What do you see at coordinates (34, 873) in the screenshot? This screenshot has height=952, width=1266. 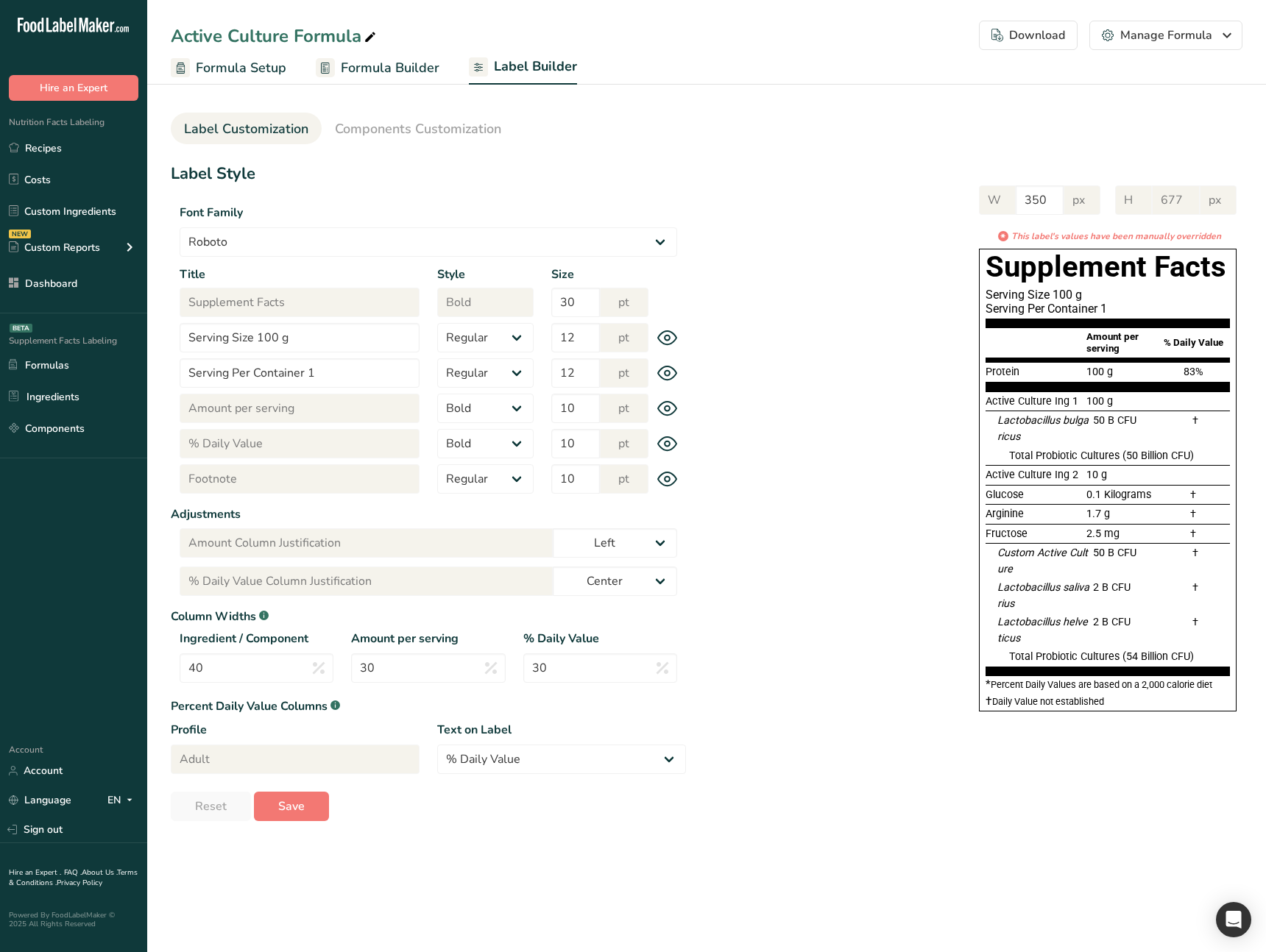 I see `a: Hire an Expert .` at bounding box center [34, 873].